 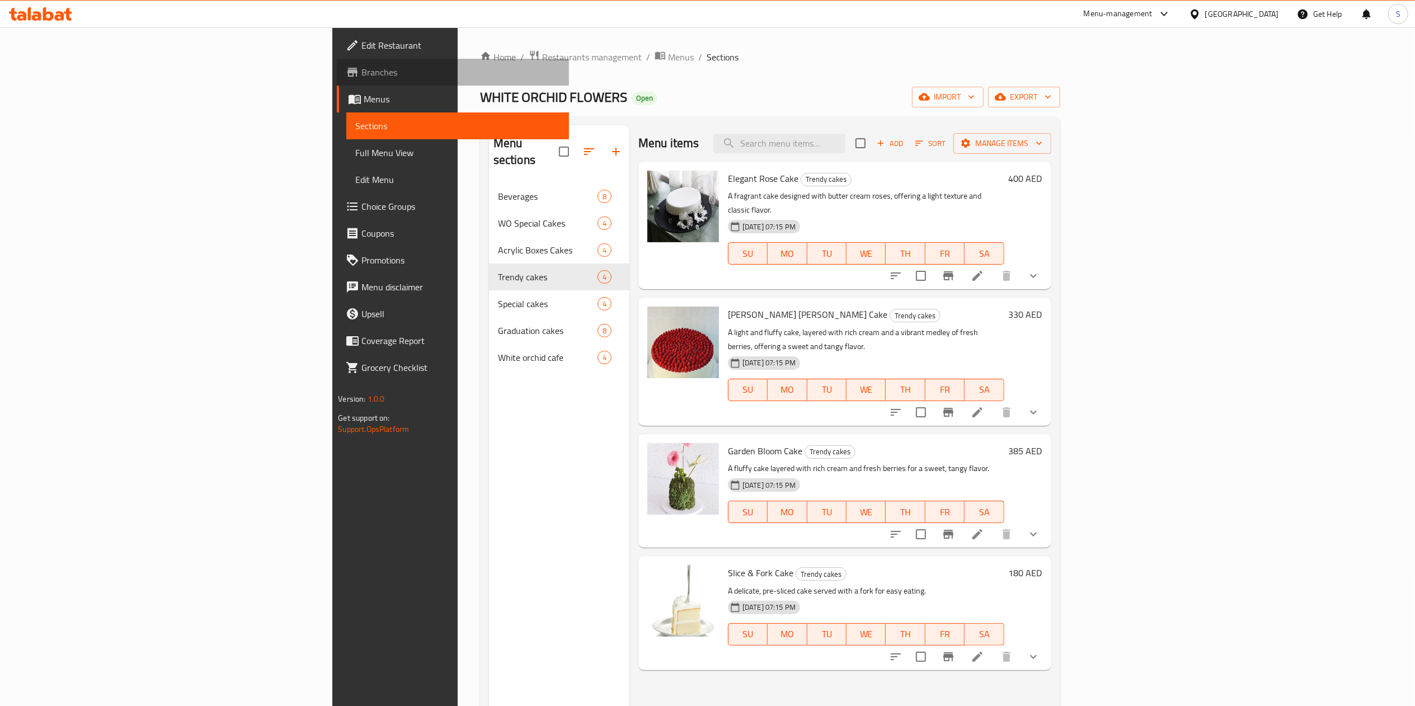 What do you see at coordinates (1398, 14) in the screenshot?
I see `span: S` at bounding box center [1398, 14].